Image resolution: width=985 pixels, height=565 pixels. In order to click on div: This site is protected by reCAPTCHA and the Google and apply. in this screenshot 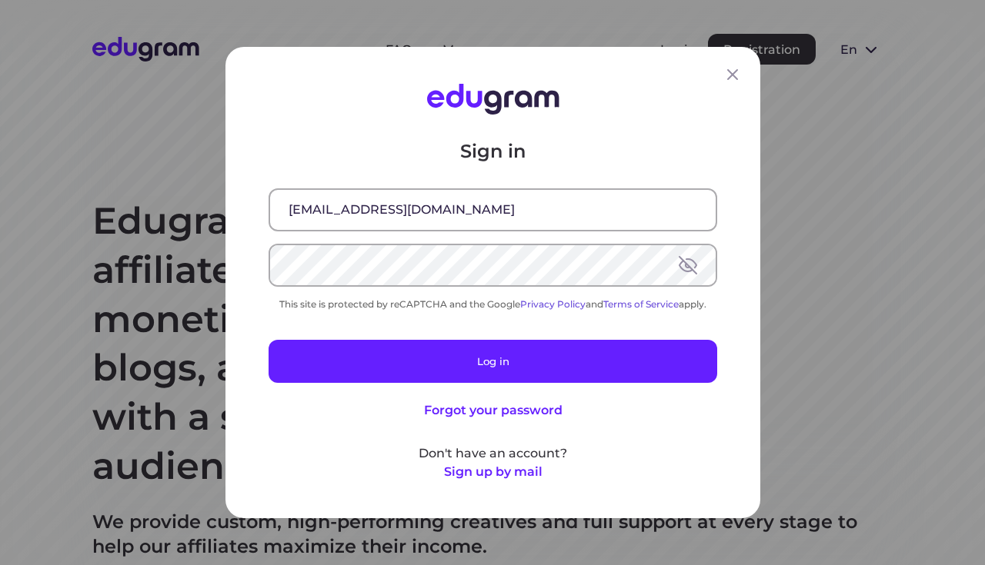, I will do `click(492, 304)`.